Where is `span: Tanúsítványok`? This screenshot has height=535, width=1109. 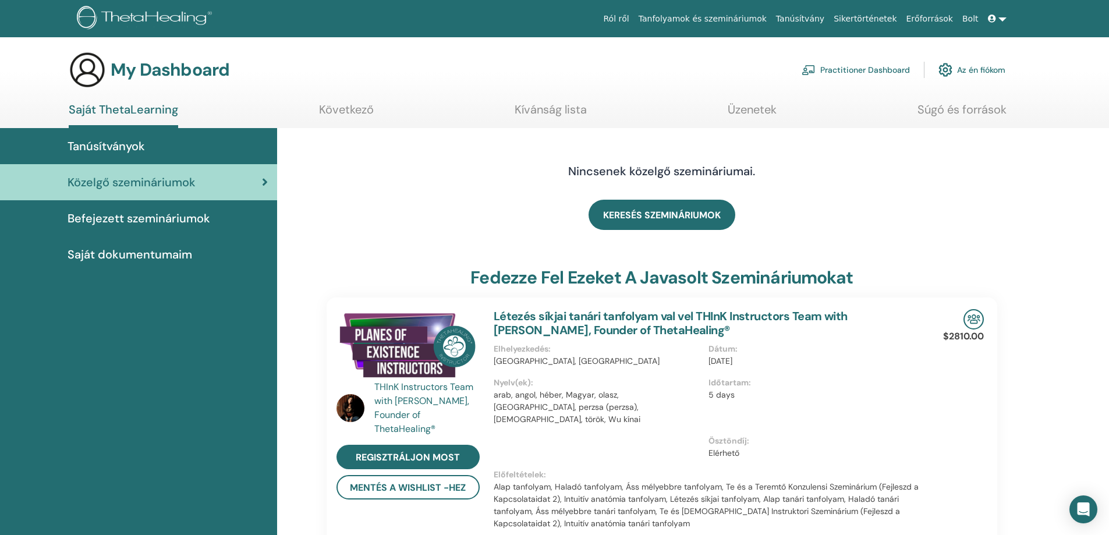 span: Tanúsítványok is located at coordinates (106, 146).